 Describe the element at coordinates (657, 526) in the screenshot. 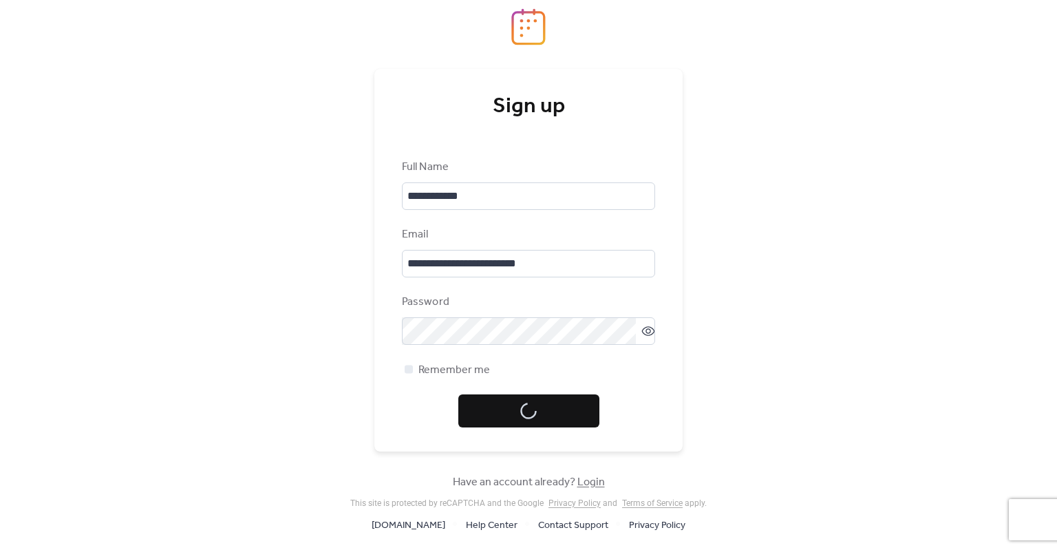

I see `span: Privacy Policy` at that location.